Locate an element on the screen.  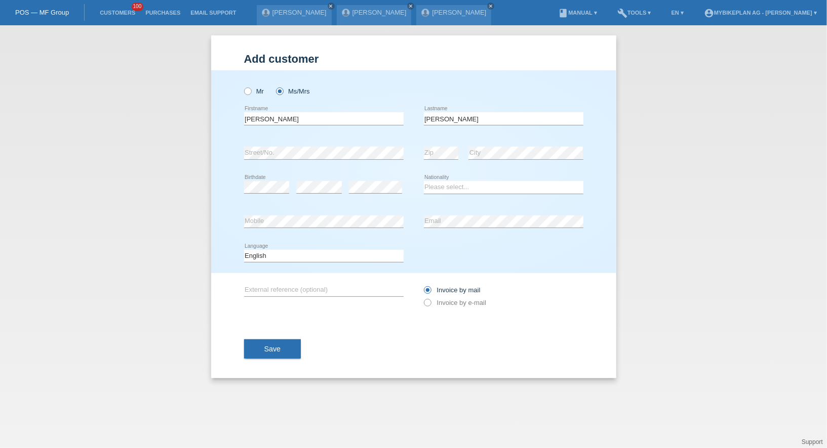
a: Support is located at coordinates (812, 442).